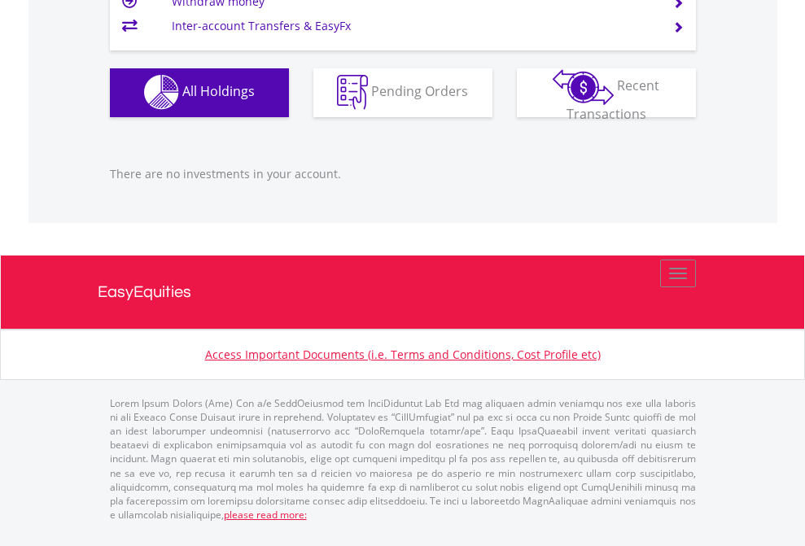 The image size is (805, 546). Describe the element at coordinates (412, 26) in the screenshot. I see `td: Inter-account Transfers & EasyFx` at that location.